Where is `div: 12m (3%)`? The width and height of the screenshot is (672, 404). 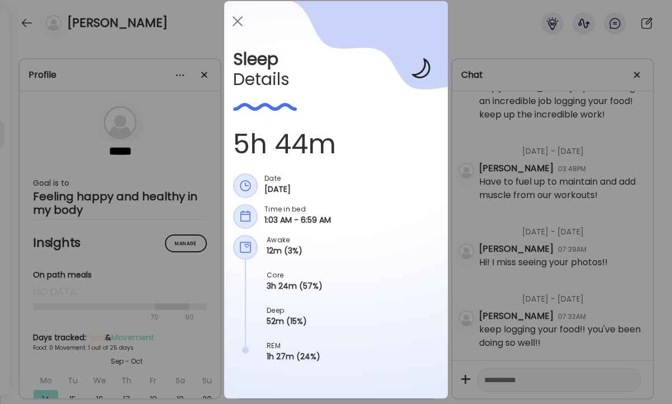
div: 12m (3%) is located at coordinates (295, 257).